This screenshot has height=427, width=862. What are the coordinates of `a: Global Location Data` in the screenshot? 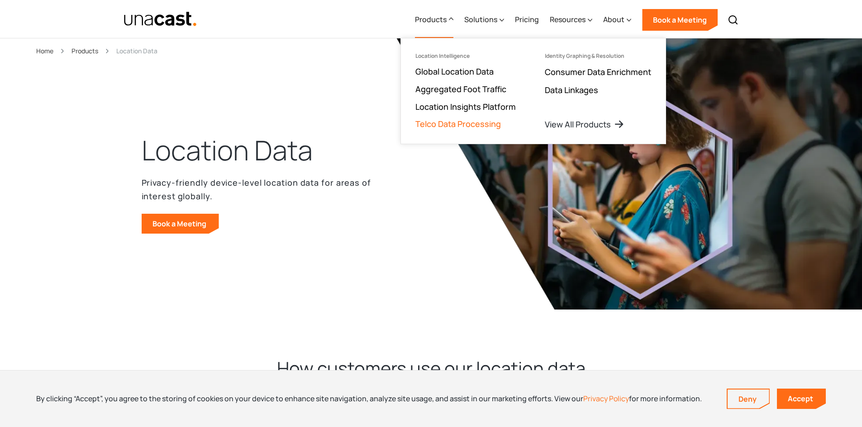 It's located at (454, 71).